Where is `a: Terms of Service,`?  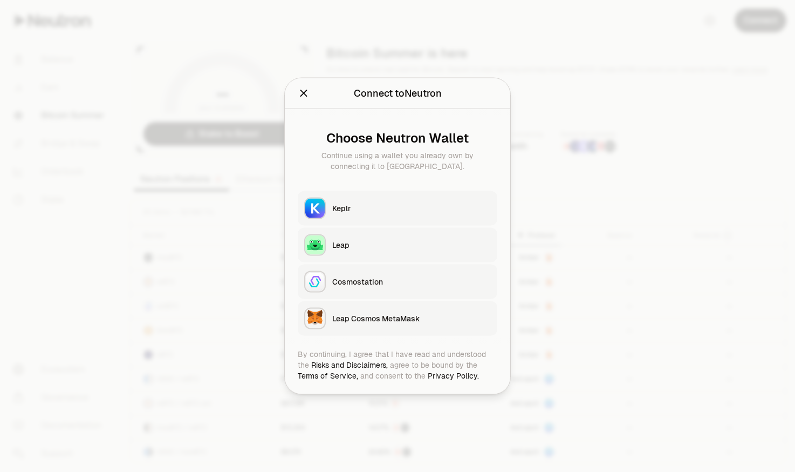 a: Terms of Service, is located at coordinates (328, 376).